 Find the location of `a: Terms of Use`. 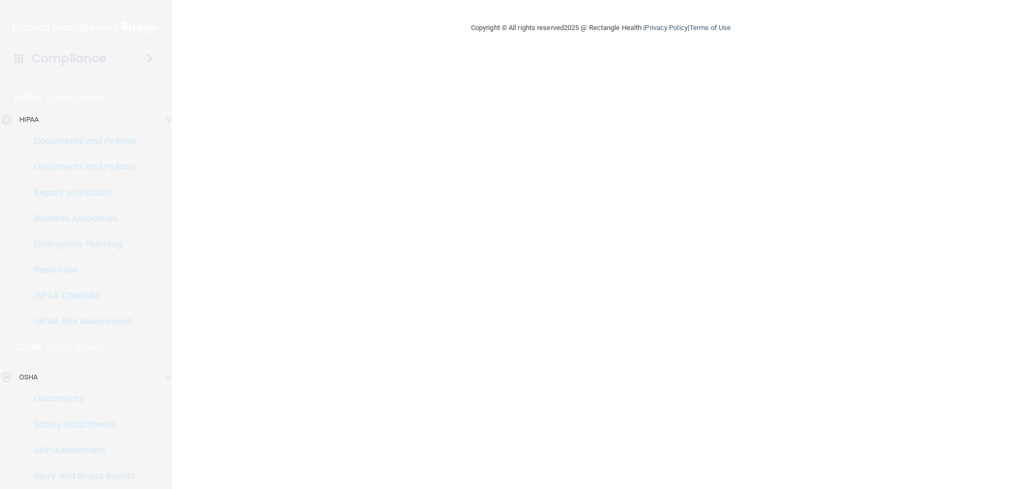

a: Terms of Use is located at coordinates (710, 27).